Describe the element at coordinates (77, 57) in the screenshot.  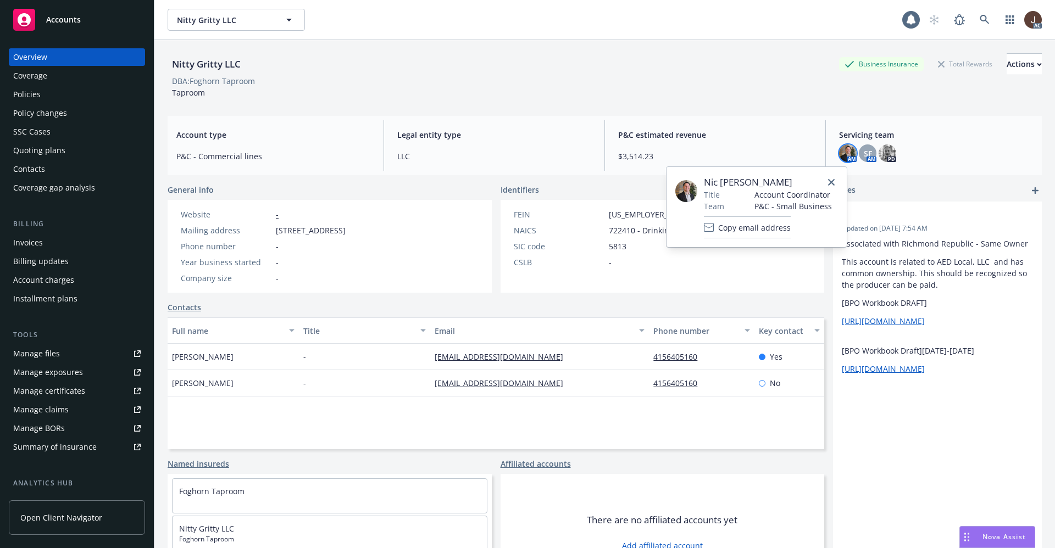
I see `a: Overview` at that location.